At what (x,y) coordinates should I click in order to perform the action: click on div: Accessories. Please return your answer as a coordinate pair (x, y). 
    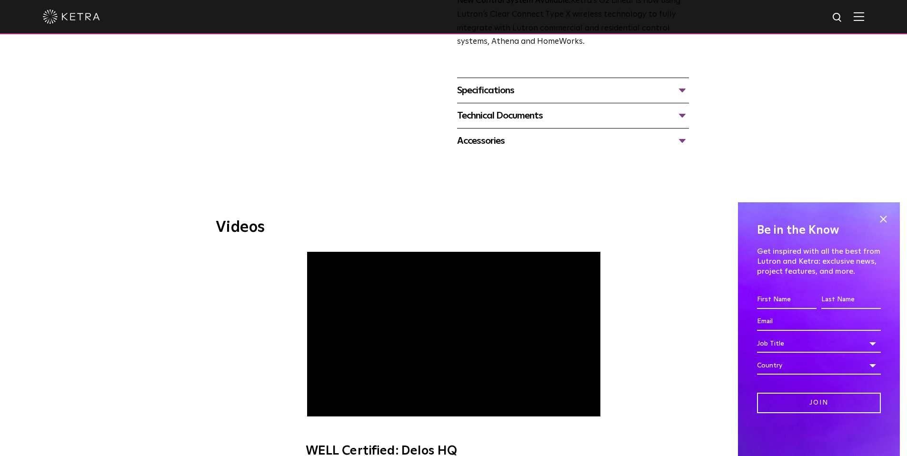
    Looking at the image, I should click on (573, 141).